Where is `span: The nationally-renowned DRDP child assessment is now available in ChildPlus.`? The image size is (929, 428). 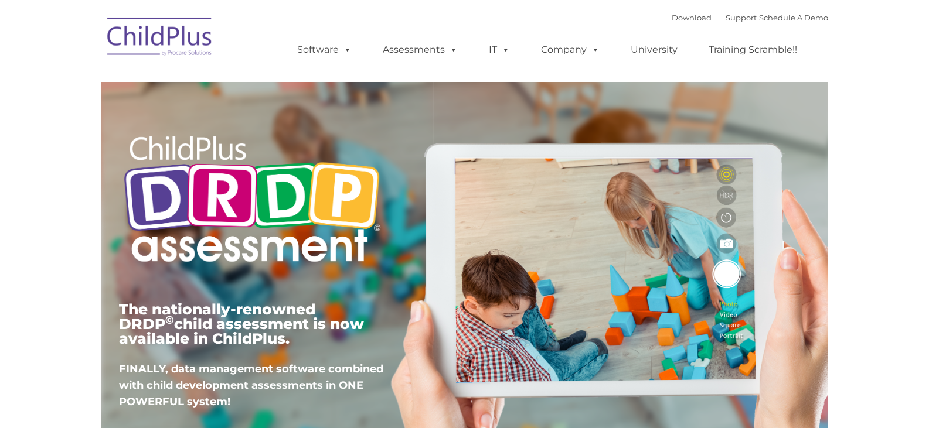 span: The nationally-renowned DRDP child assessment is now available in ChildPlus. is located at coordinates (241, 324).